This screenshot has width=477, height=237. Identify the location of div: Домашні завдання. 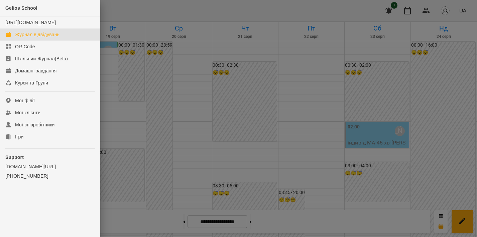
(36, 71).